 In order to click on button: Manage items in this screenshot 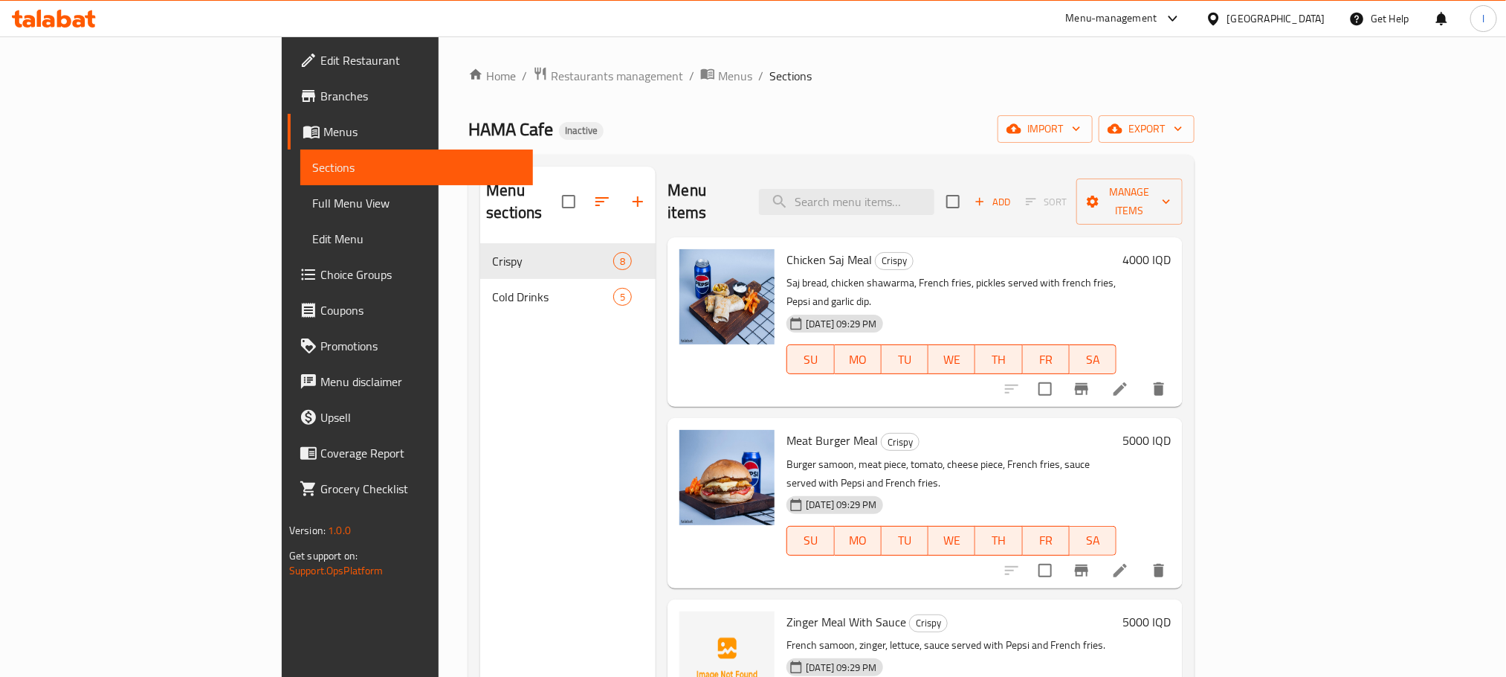, I will do `click(1129, 201)`.